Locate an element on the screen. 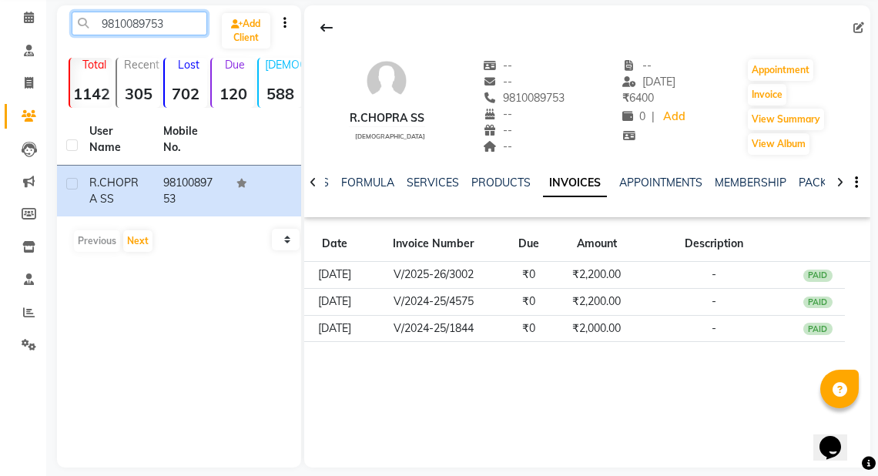  a: FORMULA is located at coordinates (367, 182).